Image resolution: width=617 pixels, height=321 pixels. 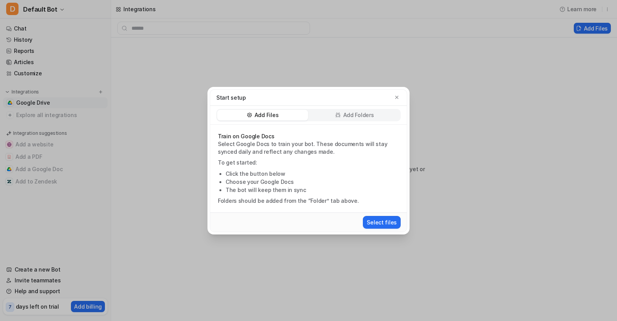 What do you see at coordinates (313, 181) in the screenshot?
I see `li: Choose your Google Docs` at bounding box center [313, 181].